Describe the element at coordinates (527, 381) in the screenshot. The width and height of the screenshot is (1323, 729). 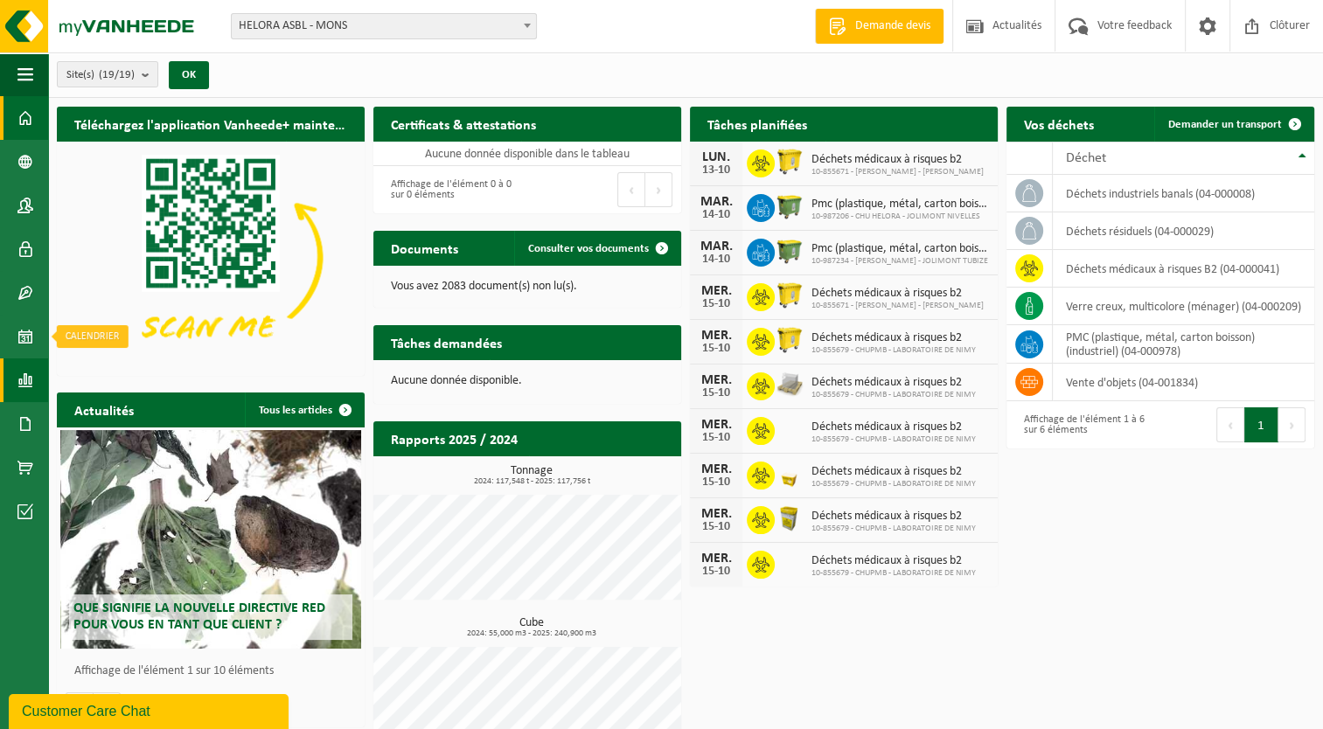
I see `p: Aucune donnée disponible.` at that location.